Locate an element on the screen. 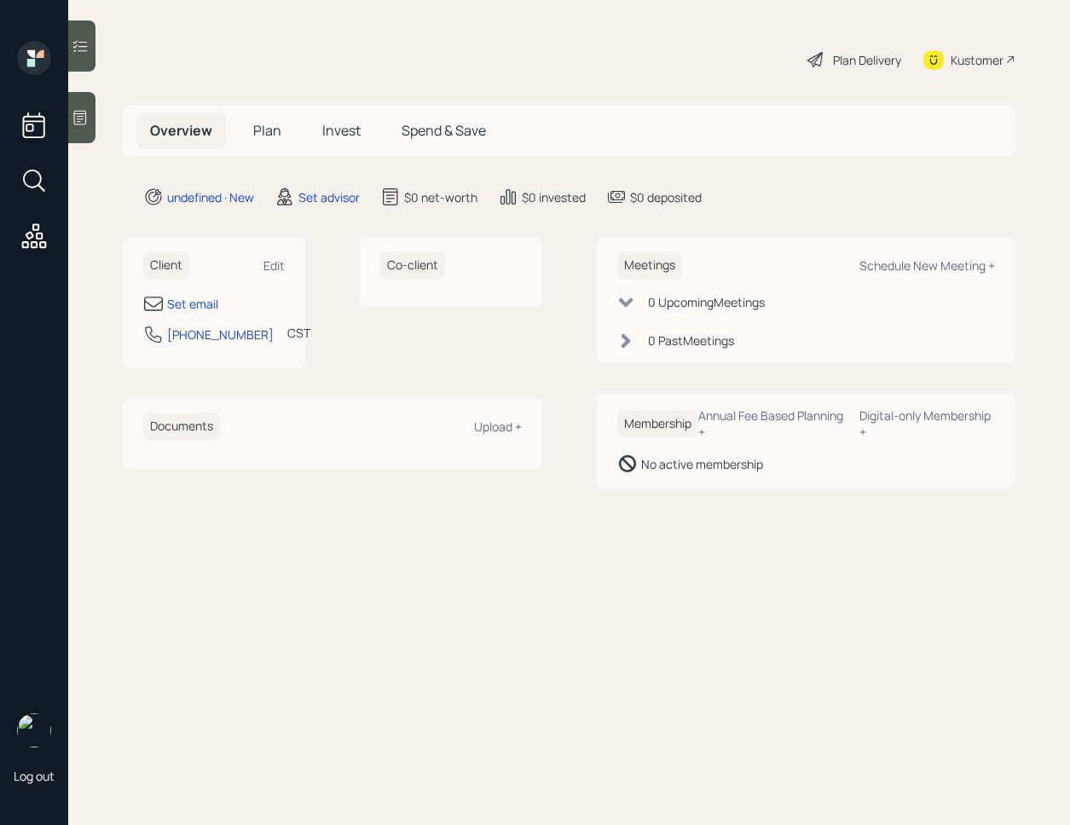 This screenshot has height=825, width=1070. h6: Documents is located at coordinates (182, 426).